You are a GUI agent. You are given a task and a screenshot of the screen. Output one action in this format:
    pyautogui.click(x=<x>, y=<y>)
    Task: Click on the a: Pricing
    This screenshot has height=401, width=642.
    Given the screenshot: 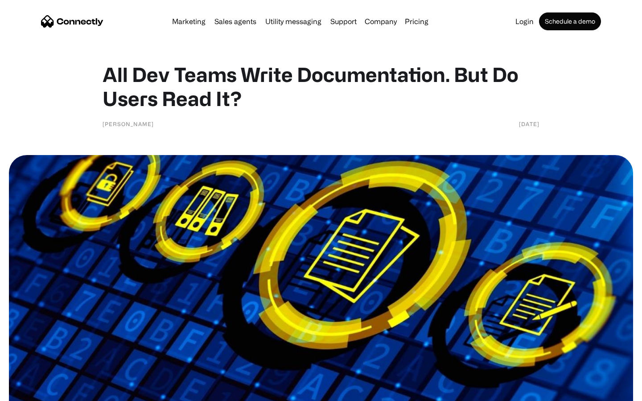 What is the action you would take?
    pyautogui.click(x=417, y=21)
    